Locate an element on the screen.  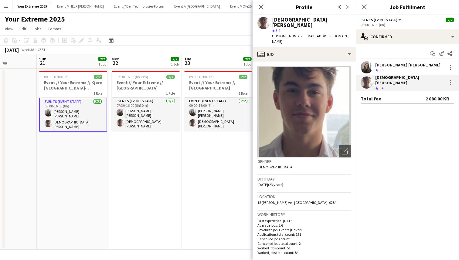
p: Average jobs: 5.6 is located at coordinates (304, 225).